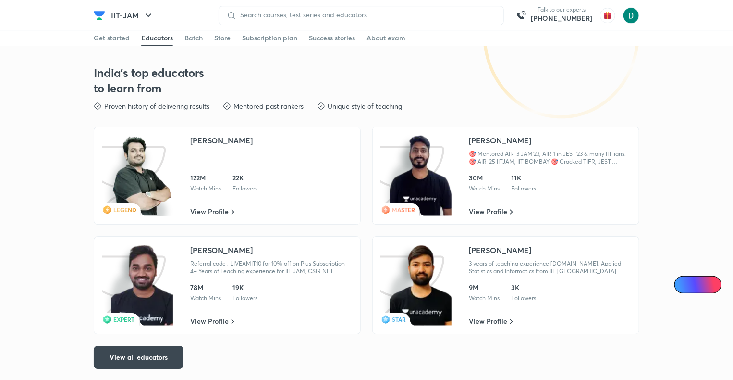 This screenshot has height=380, width=733. What do you see at coordinates (365, 106) in the screenshot?
I see `p: Unique style of teaching` at bounding box center [365, 106].